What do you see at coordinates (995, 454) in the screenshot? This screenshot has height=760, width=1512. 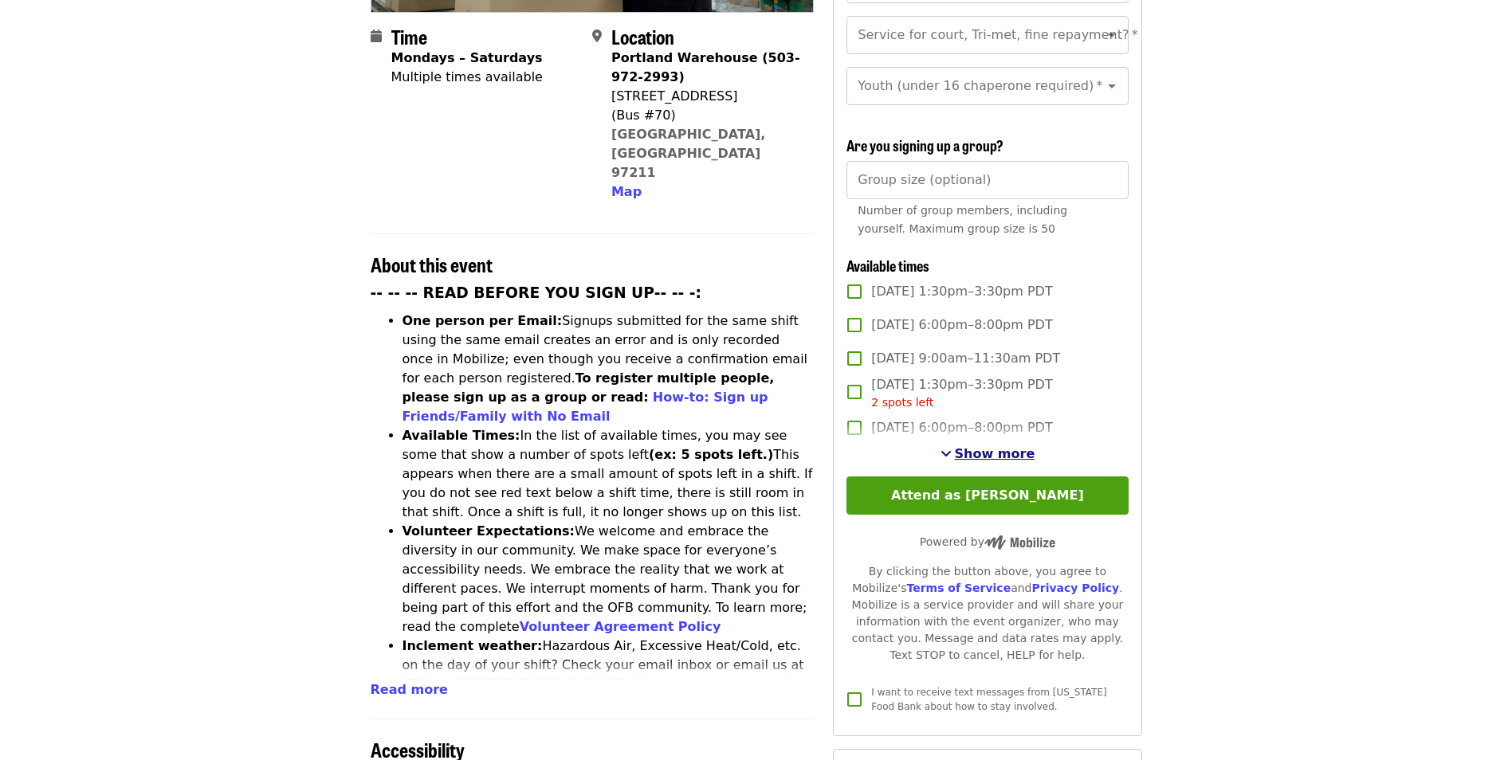 I see `span: Show more` at bounding box center [995, 454].